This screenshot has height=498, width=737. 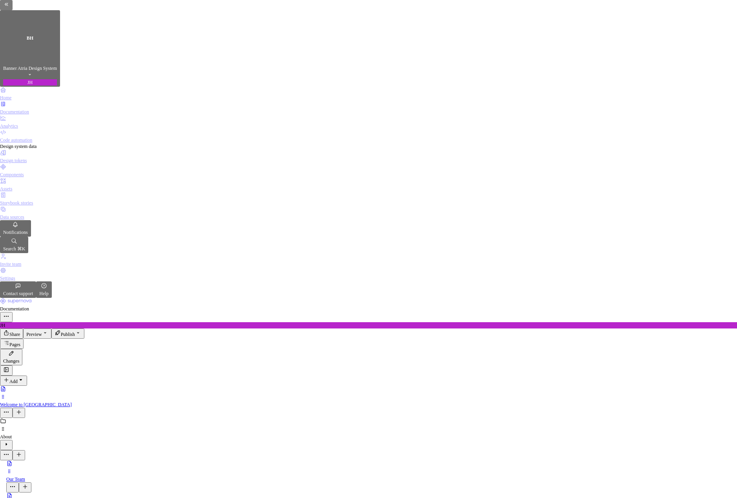 What do you see at coordinates (68, 334) in the screenshot?
I see `button: Publish` at bounding box center [68, 334].